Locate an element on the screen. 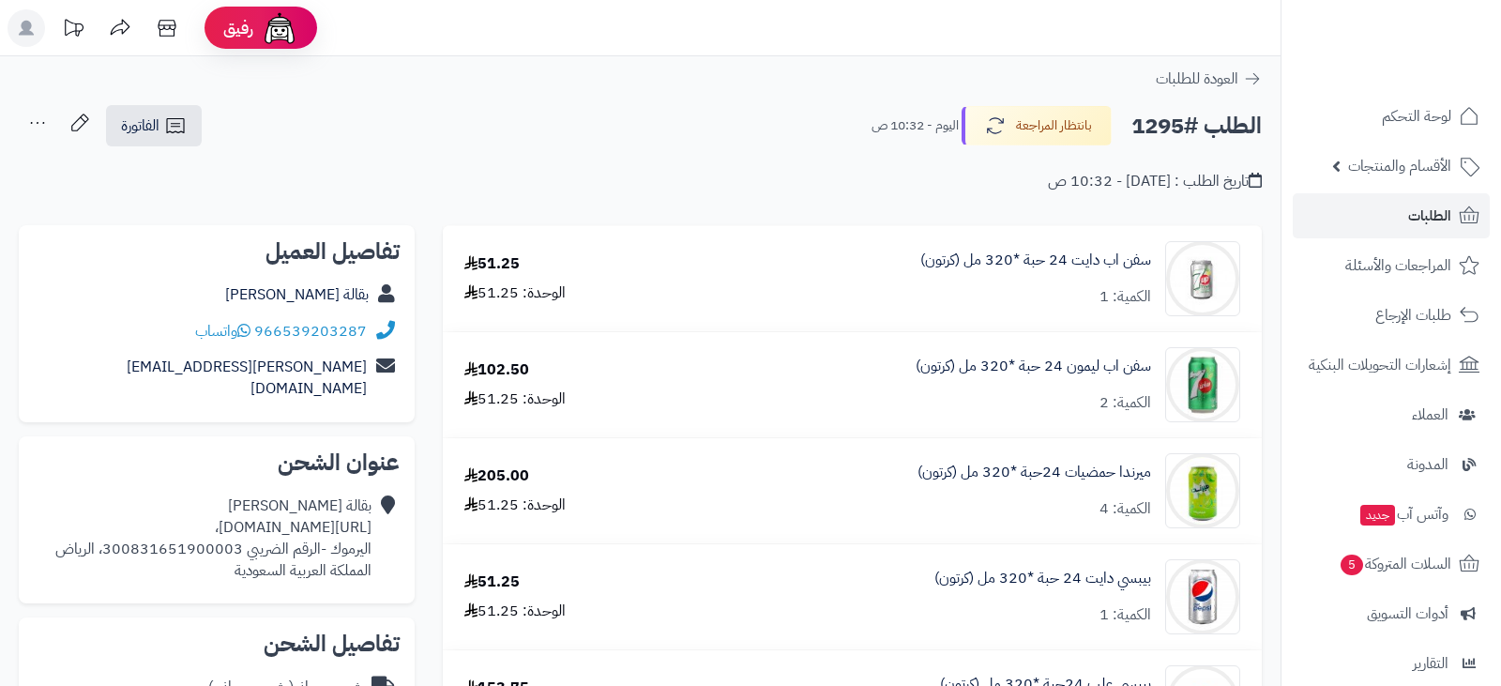 The height and width of the screenshot is (686, 1501). a: إشعارات التحويلات البنكية is located at coordinates (1391, 365).